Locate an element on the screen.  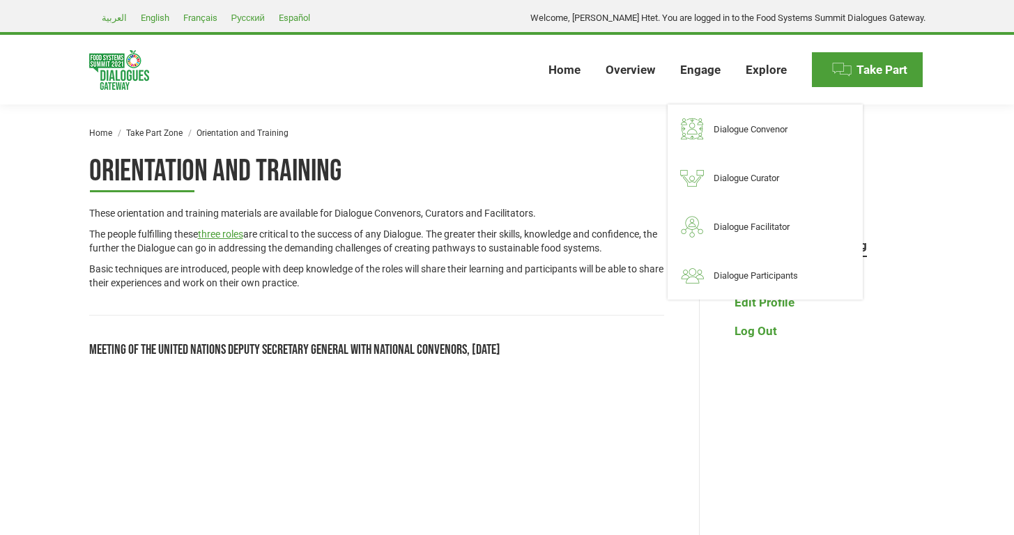
span: العربية is located at coordinates (114, 17).